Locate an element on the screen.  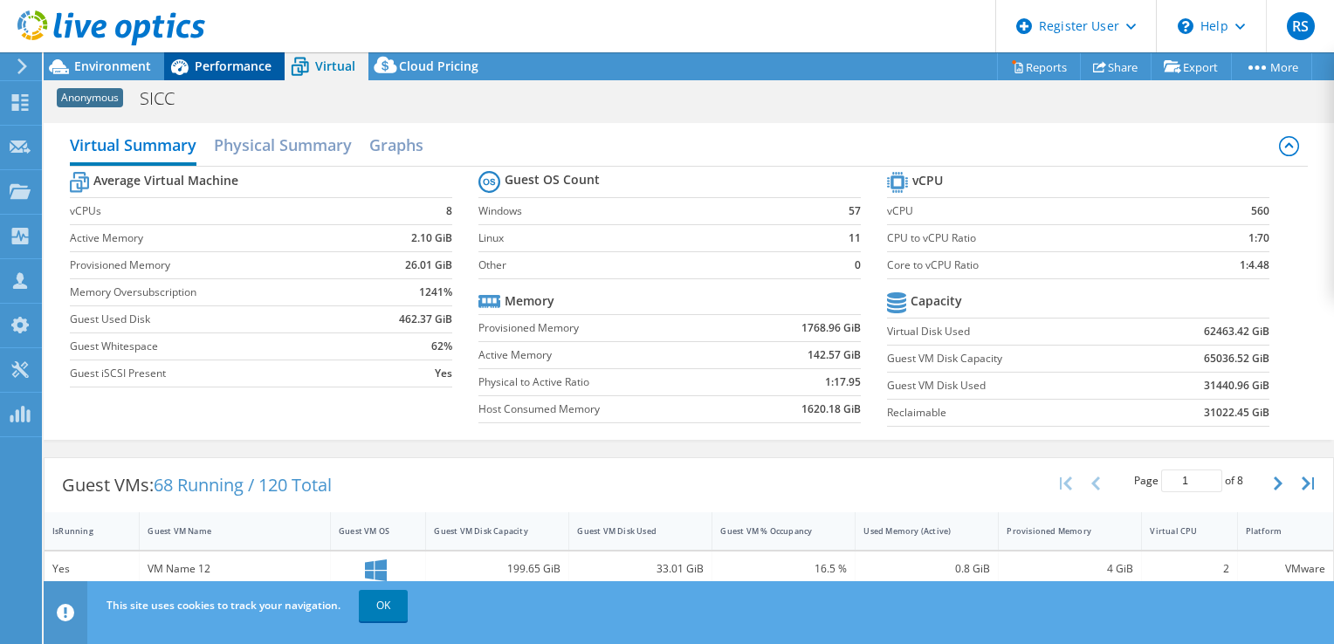
div: 0.8 GiB is located at coordinates (927, 569).